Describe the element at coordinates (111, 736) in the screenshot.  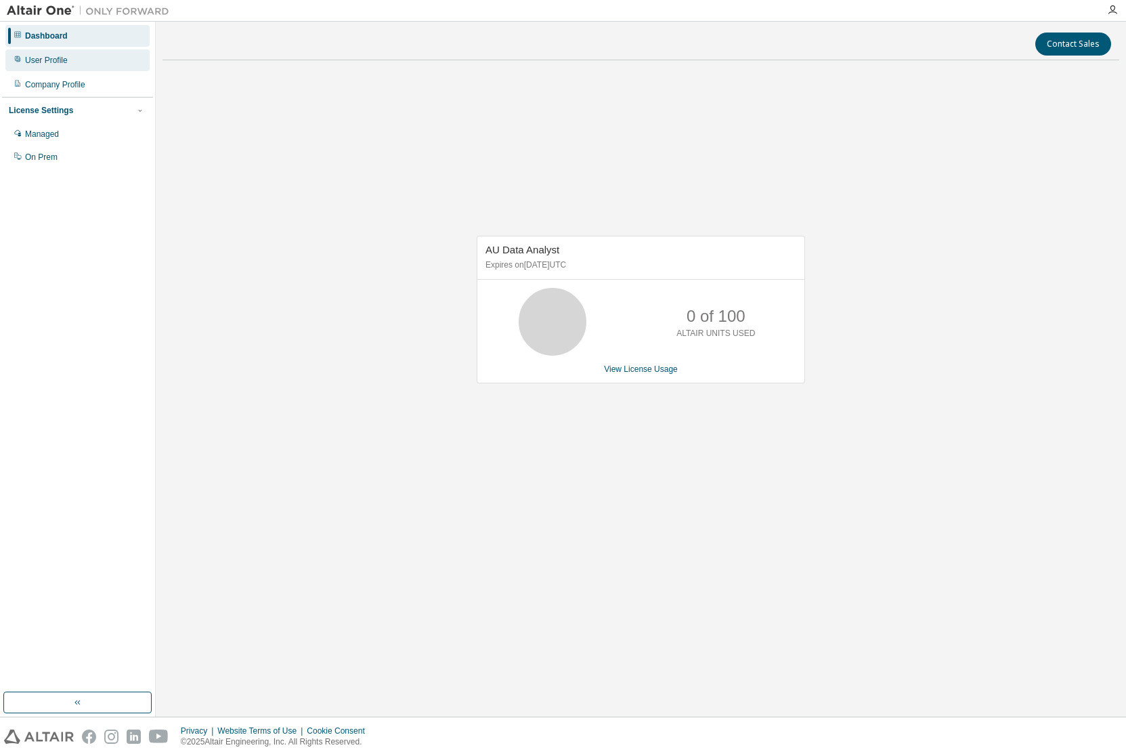
I see `img: instagram.svg` at that location.